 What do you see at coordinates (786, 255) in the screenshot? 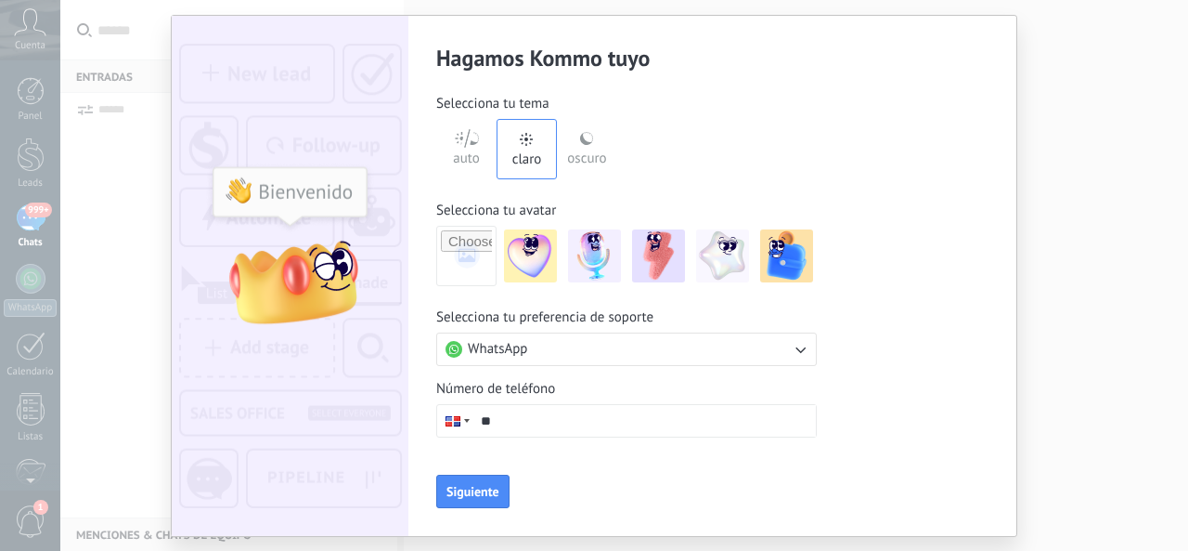
I see `img: -5.jpeg` at bounding box center [786, 255].